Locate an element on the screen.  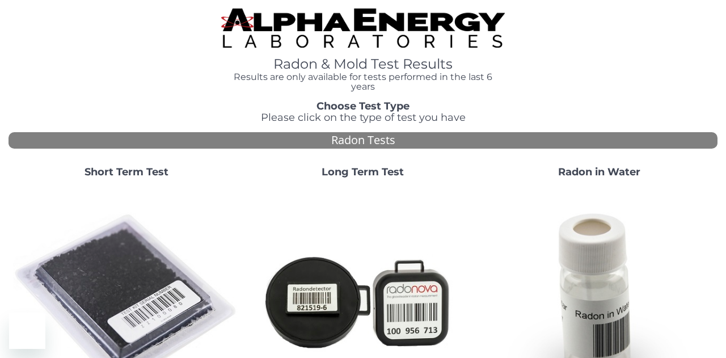
strong: Choose Test Type is located at coordinates (363, 106).